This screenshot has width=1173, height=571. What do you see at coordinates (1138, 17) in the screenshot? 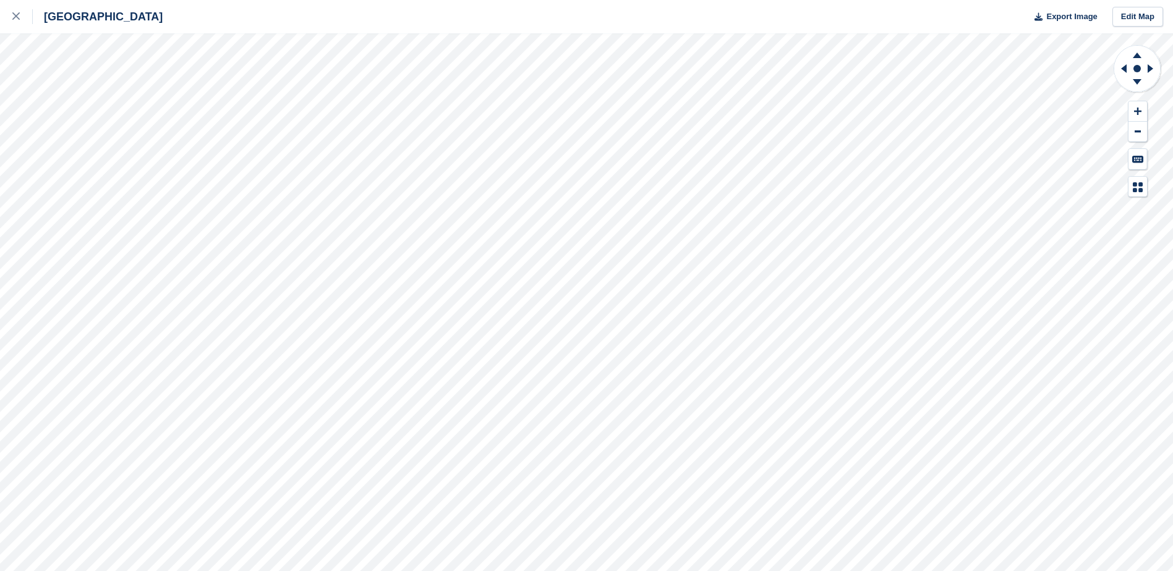
I see `a: Edit Map` at bounding box center [1138, 17].